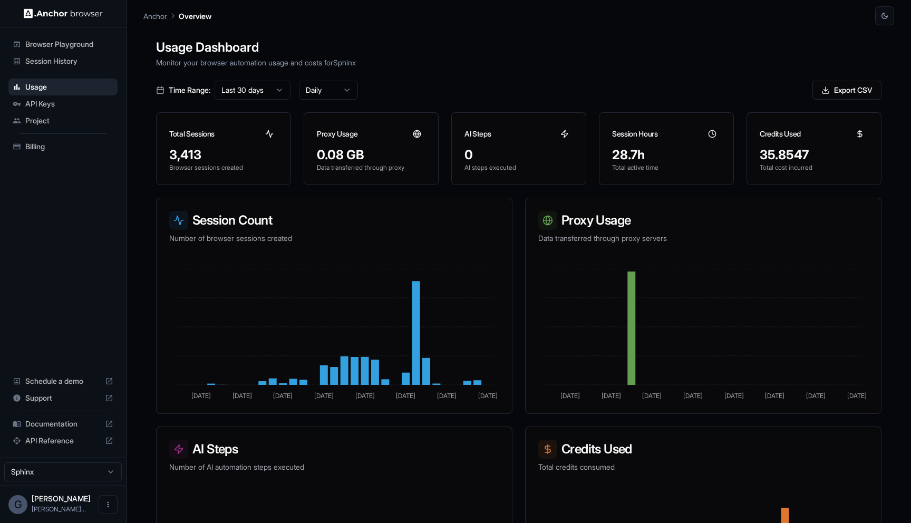 The height and width of the screenshot is (523, 911). Describe the element at coordinates (846, 90) in the screenshot. I see `button: Export CSV` at that location.